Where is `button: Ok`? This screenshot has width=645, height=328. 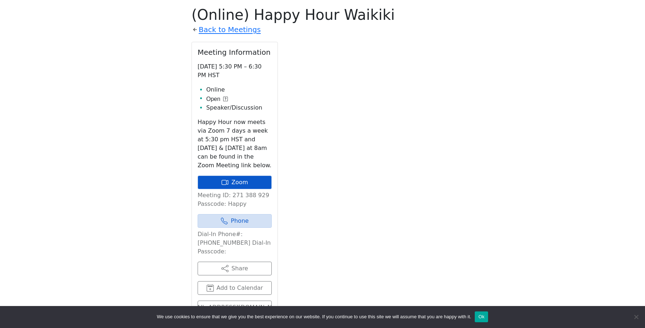 button: Ok is located at coordinates (481, 316).